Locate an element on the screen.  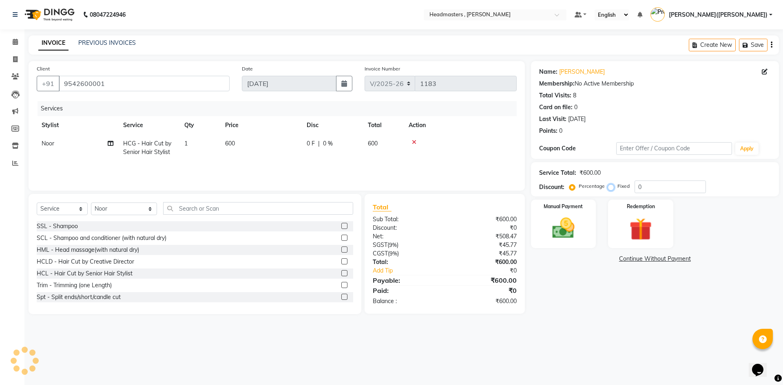
div: Total: is located at coordinates (405, 262).